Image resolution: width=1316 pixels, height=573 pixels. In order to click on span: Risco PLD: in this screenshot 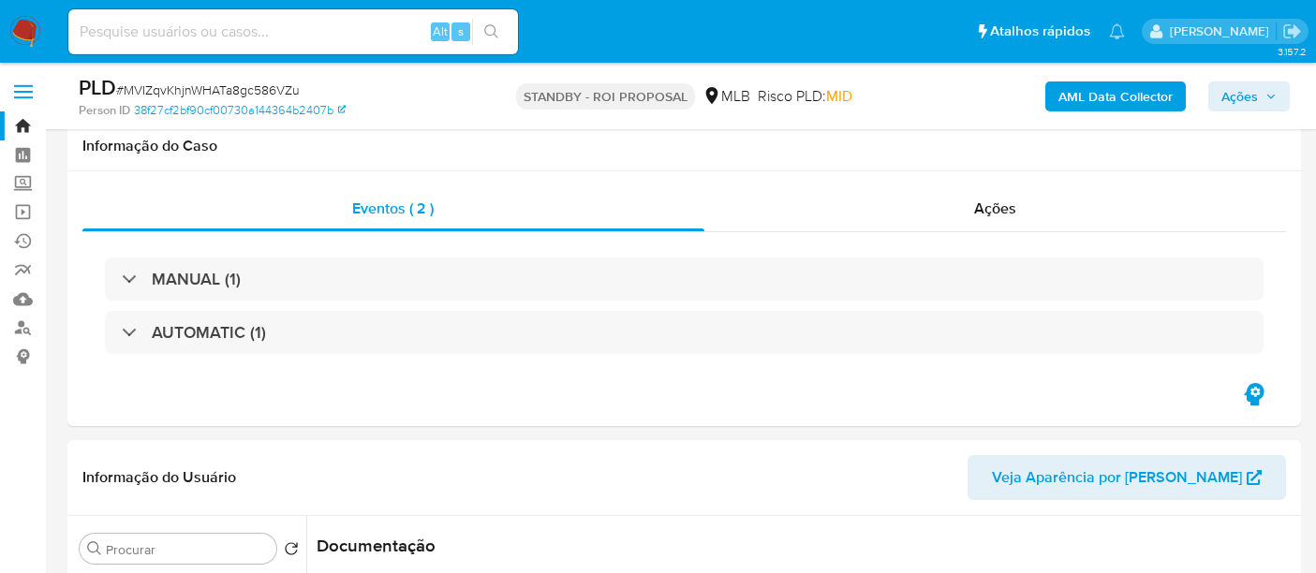, I will do `click(805, 96)`.